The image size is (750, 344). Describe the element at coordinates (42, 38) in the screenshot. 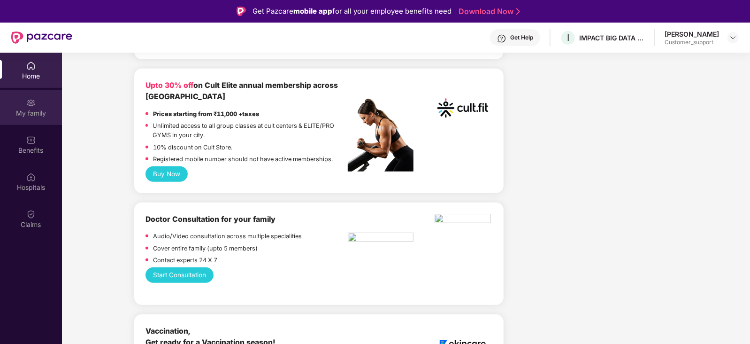

I see `img: New Pazcare Logo` at that location.